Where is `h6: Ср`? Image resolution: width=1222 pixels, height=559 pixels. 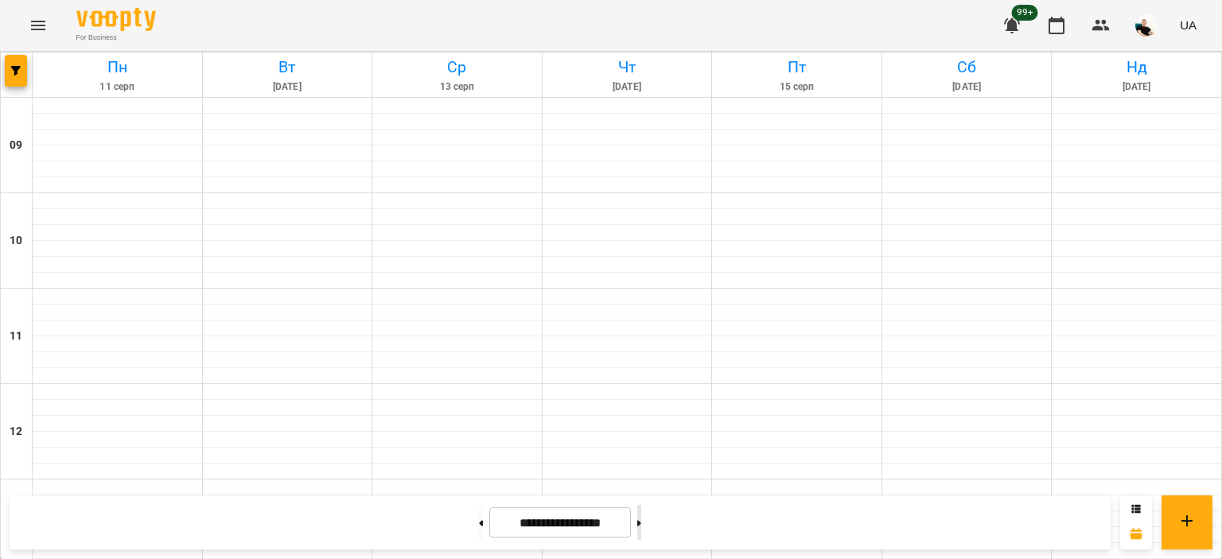
h6: Ср is located at coordinates (457, 67).